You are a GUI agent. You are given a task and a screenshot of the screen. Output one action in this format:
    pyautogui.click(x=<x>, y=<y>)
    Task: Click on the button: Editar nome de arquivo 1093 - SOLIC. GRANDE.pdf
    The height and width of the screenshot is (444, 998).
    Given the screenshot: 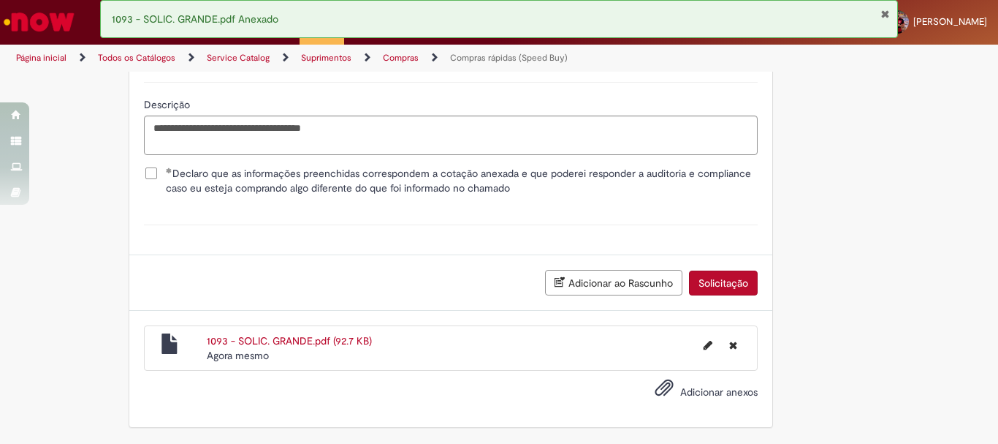 What is the action you would take?
    pyautogui.click(x=708, y=345)
    